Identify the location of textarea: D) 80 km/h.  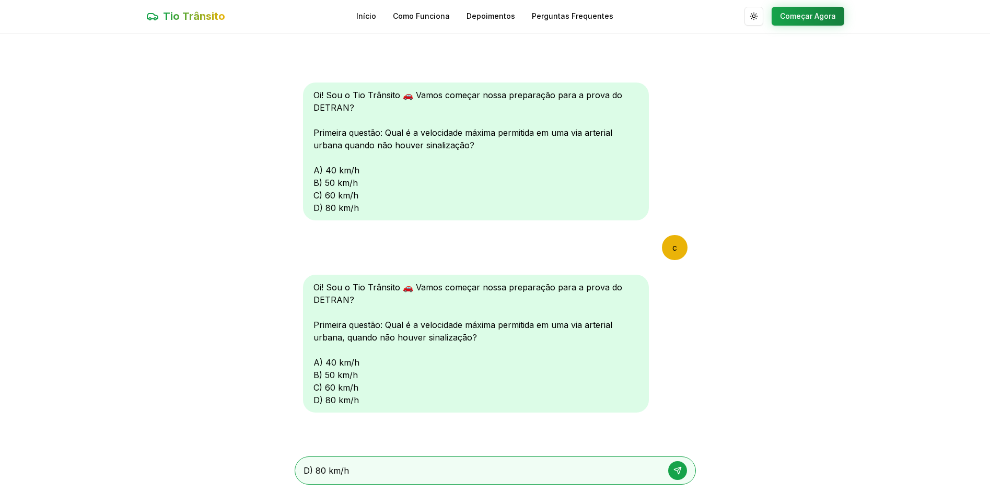
(481, 471).